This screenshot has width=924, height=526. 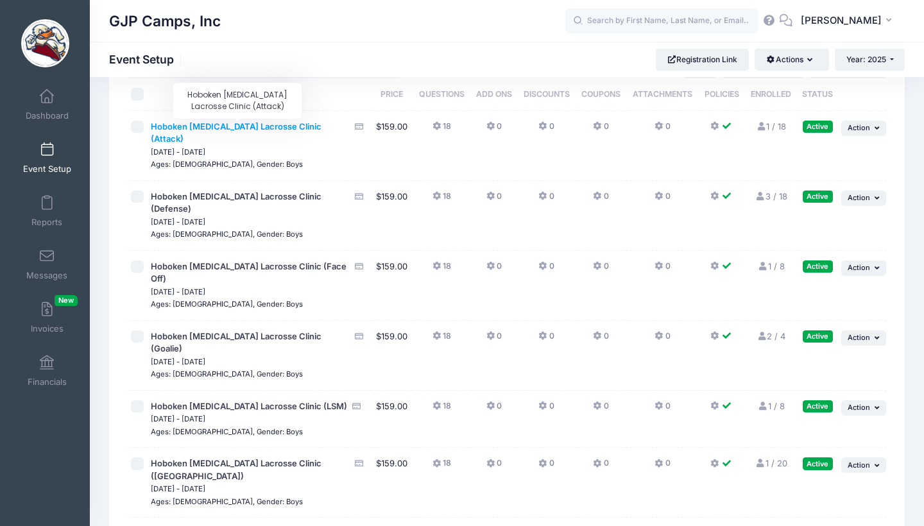 What do you see at coordinates (494, 94) in the screenshot?
I see `span: Add Ons` at bounding box center [494, 94].